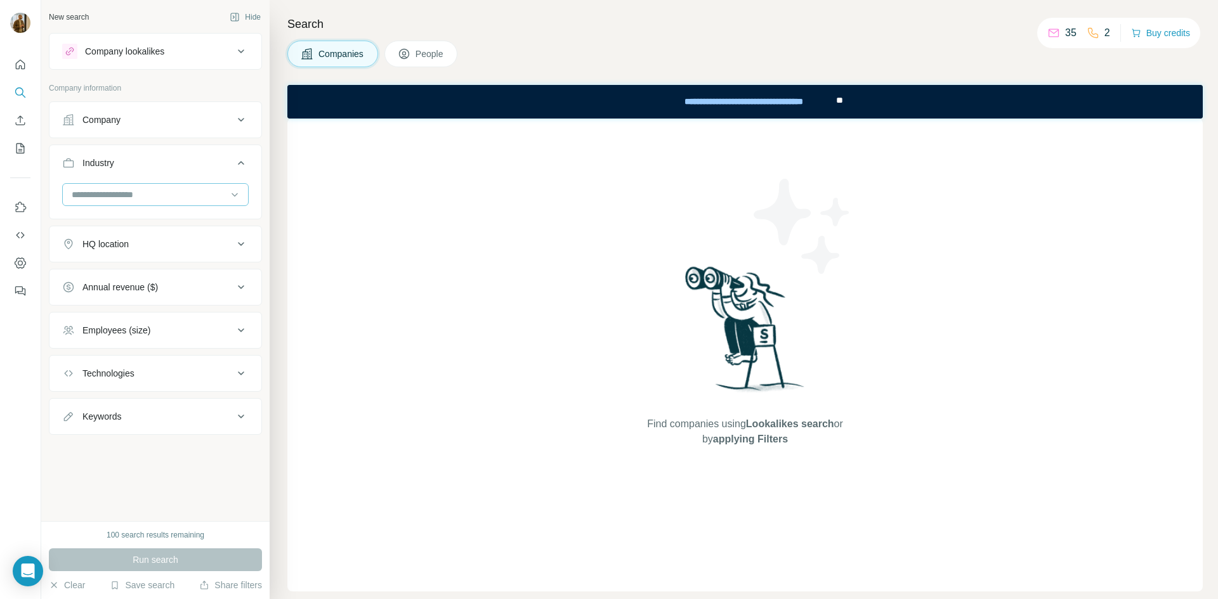 The height and width of the screenshot is (599, 1218). I want to click on div: Annual revenue ($), so click(120, 287).